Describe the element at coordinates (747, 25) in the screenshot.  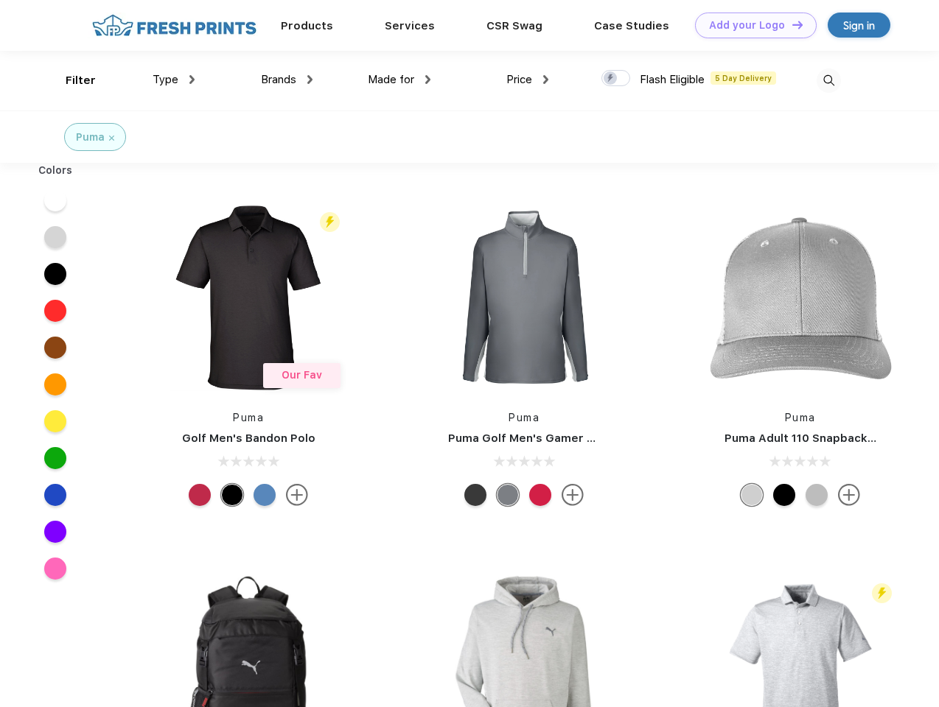
I see `div: Add your Logo` at that location.